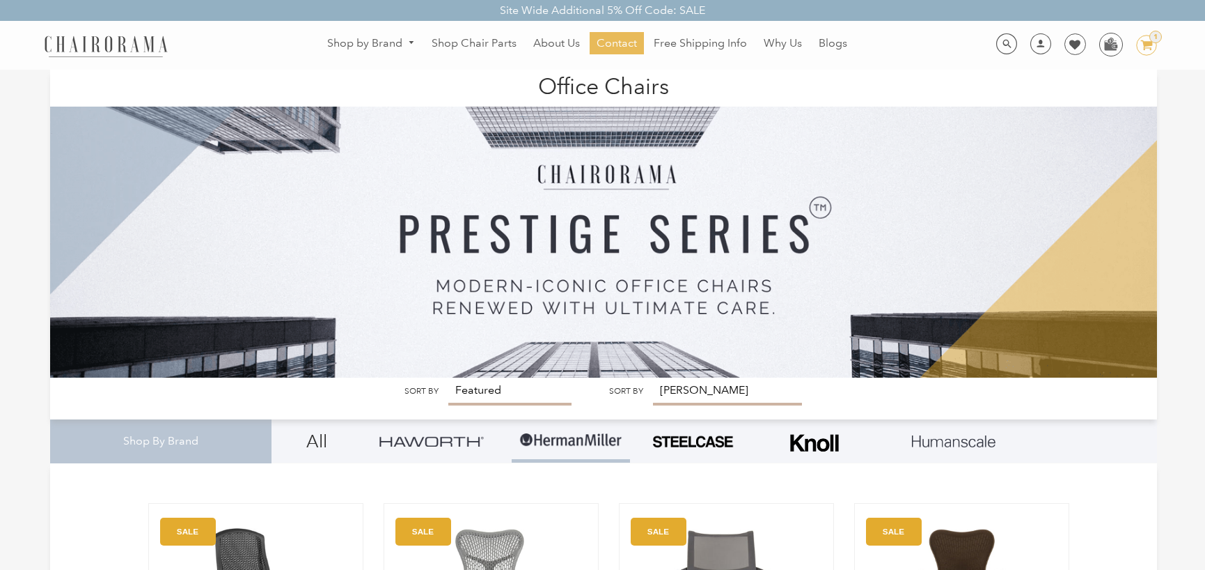 The width and height of the screenshot is (1205, 570). I want to click on span: Contact, so click(617, 43).